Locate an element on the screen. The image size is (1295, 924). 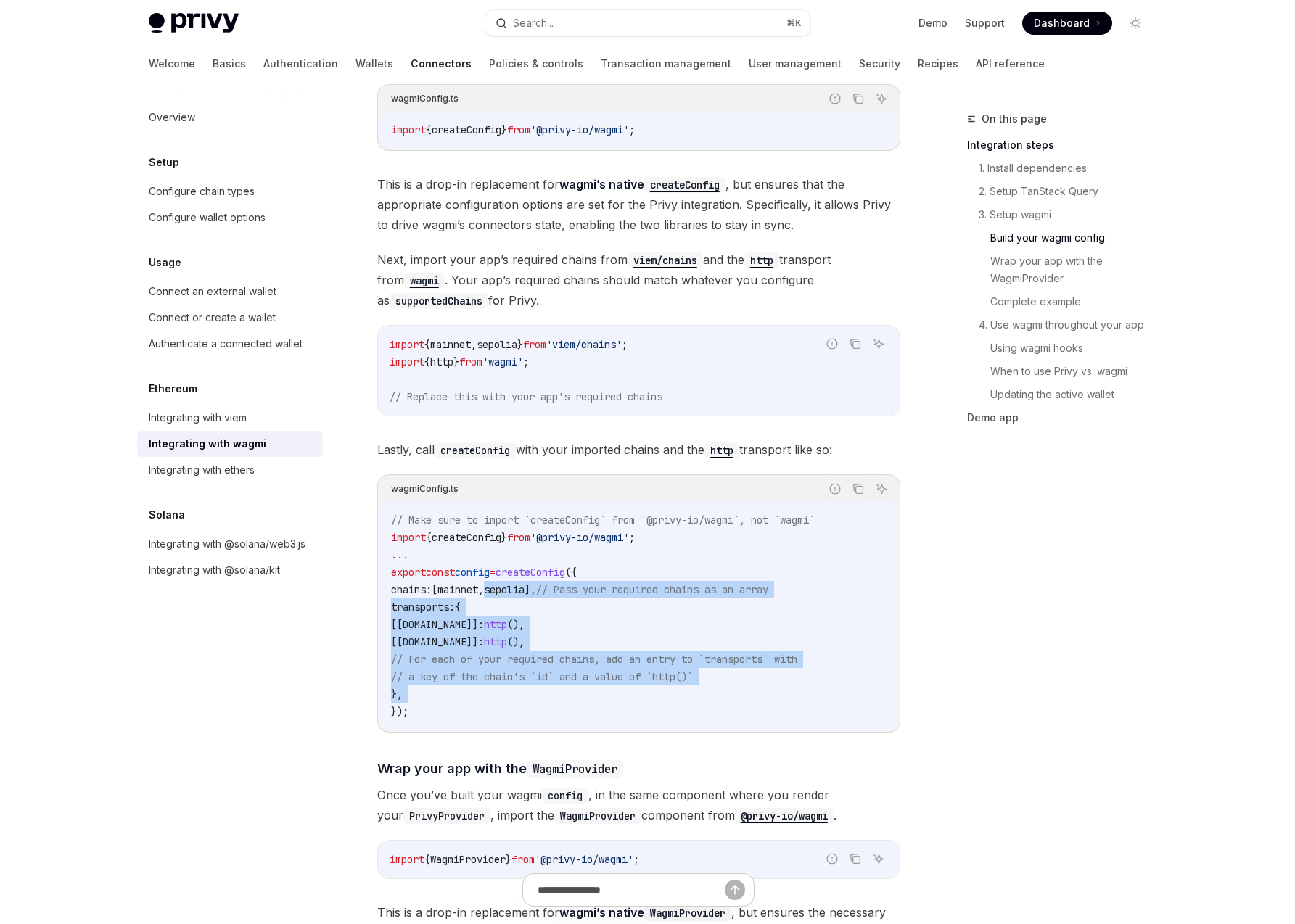
span: 'viem/chains' is located at coordinates (584, 344).